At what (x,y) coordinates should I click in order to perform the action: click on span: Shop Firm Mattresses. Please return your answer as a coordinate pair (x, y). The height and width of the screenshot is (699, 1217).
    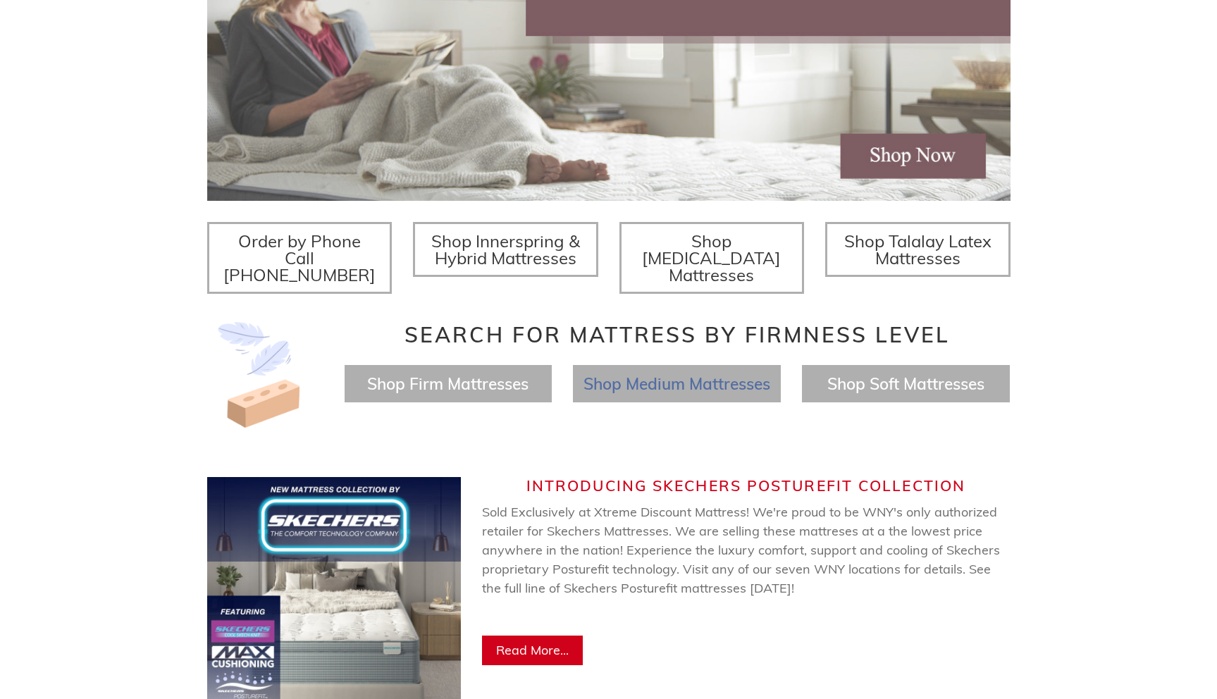
    Looking at the image, I should click on (448, 383).